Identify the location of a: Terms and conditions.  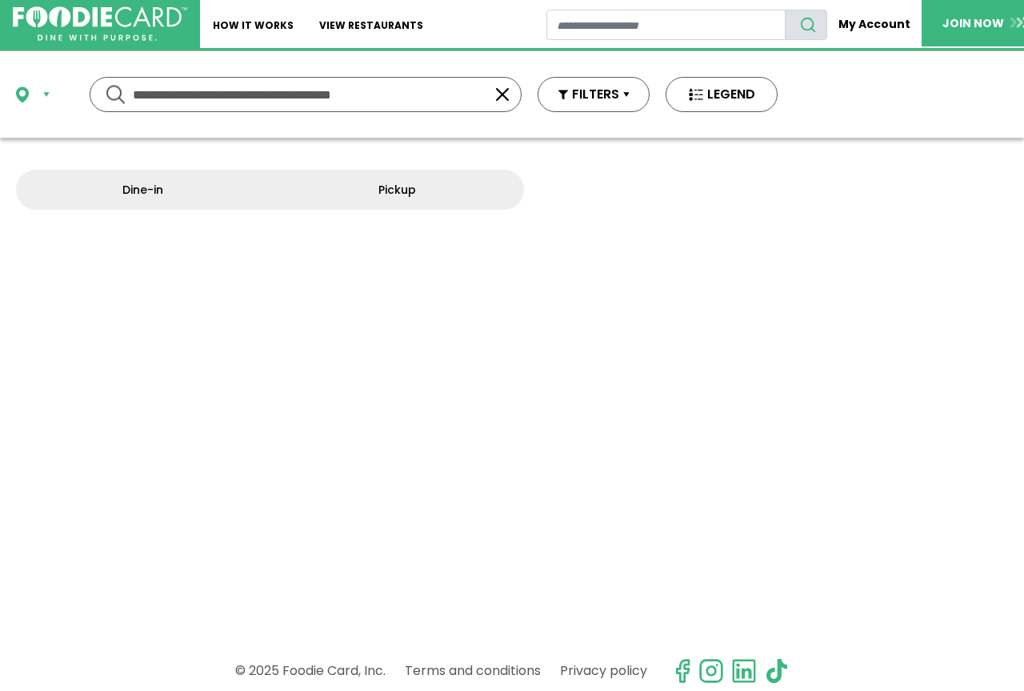
(473, 670).